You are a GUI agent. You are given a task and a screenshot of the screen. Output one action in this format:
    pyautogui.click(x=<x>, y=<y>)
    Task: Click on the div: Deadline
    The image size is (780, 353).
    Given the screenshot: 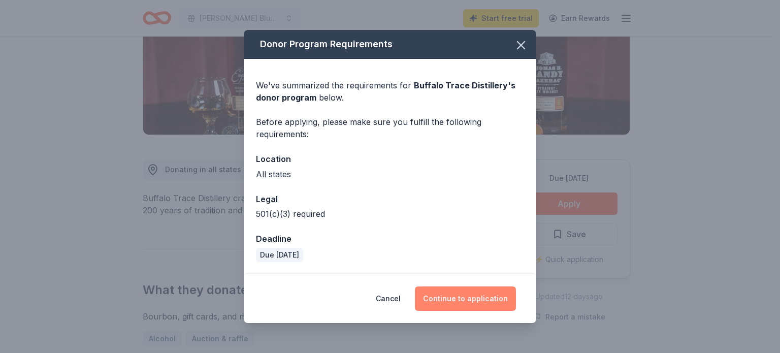 What is the action you would take?
    pyautogui.click(x=390, y=239)
    